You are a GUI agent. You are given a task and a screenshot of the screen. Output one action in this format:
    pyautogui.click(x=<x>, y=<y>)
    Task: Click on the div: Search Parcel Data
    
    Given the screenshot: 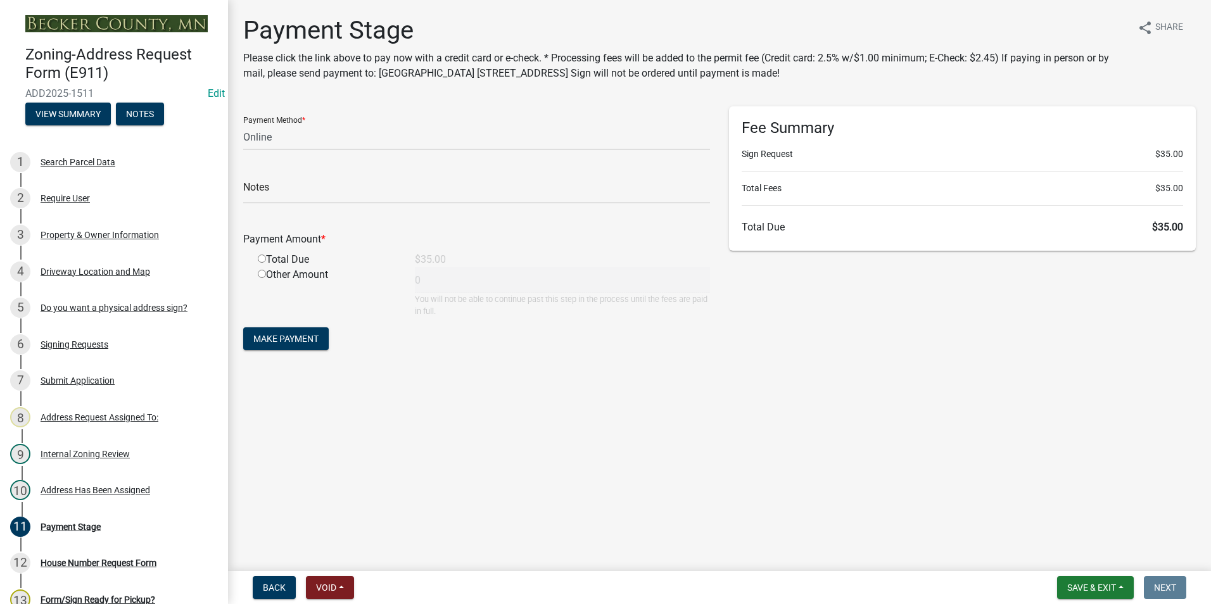 What is the action you would take?
    pyautogui.click(x=78, y=162)
    